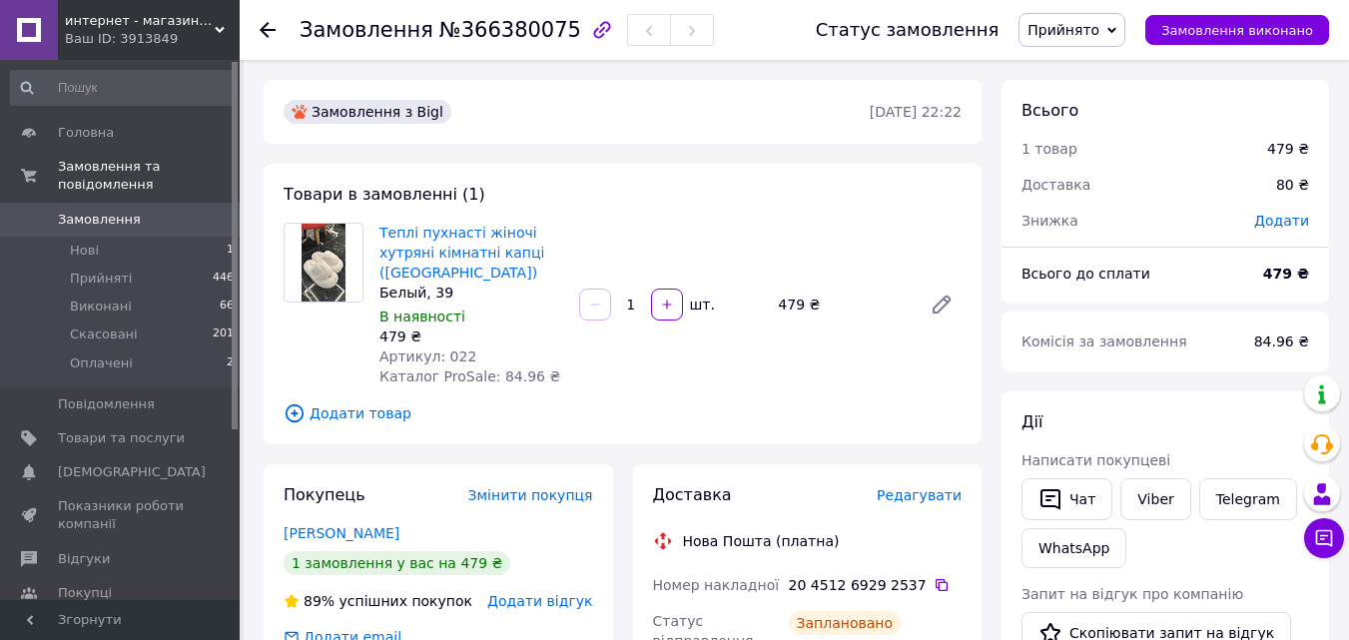 The image size is (1349, 640). Describe the element at coordinates (510, 30) in the screenshot. I see `span: №366380075` at that location.